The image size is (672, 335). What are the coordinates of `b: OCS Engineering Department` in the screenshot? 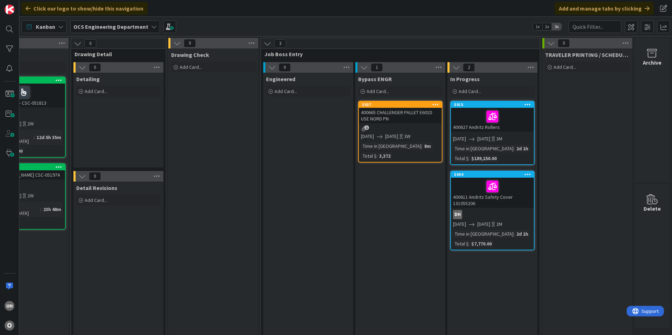 It's located at (111, 27).